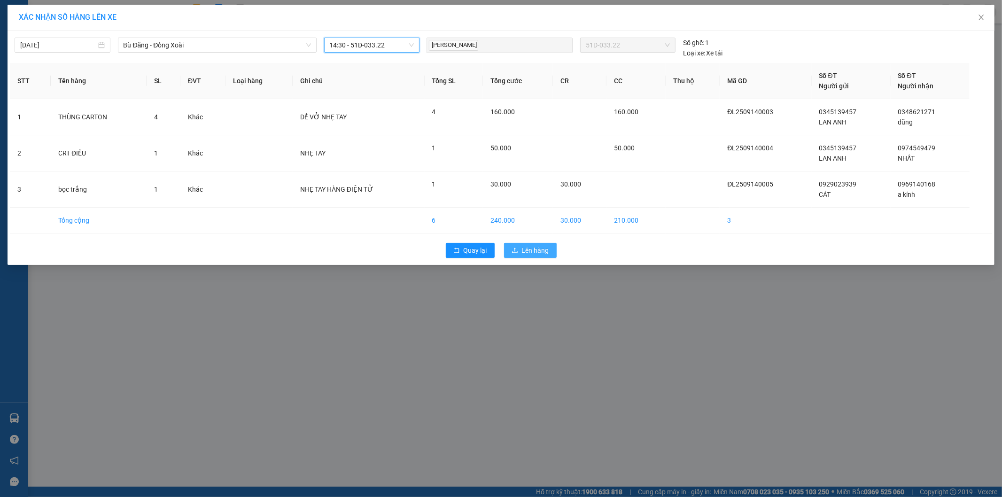  Describe the element at coordinates (981, 18) in the screenshot. I see `button: Close` at that location.